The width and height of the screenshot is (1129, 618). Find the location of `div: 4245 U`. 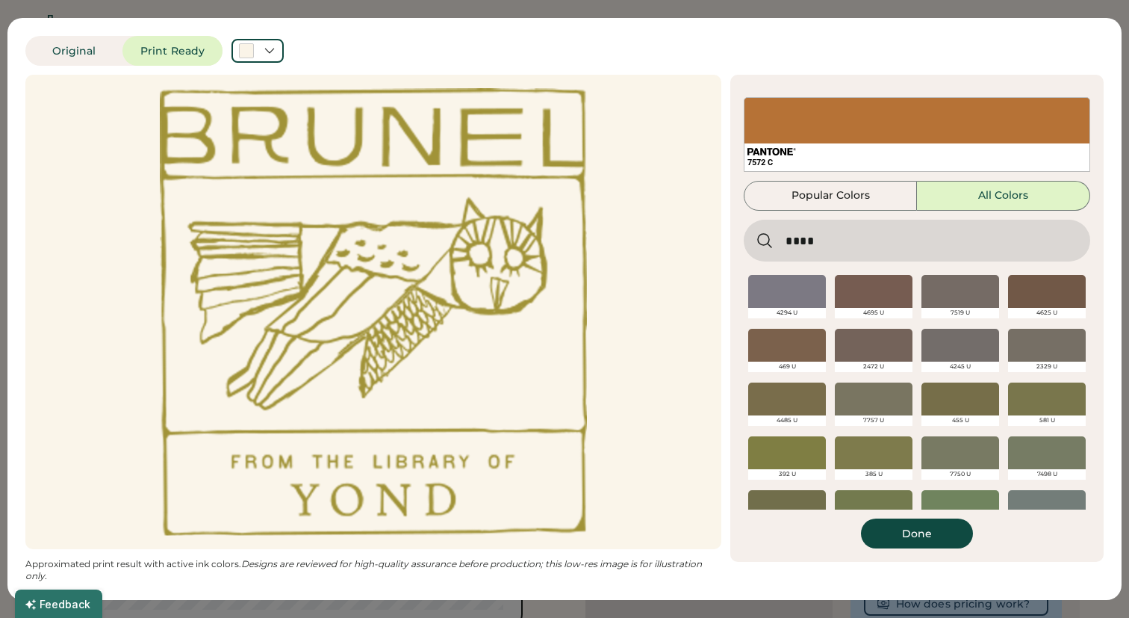

div: 4245 U is located at coordinates (961, 367).